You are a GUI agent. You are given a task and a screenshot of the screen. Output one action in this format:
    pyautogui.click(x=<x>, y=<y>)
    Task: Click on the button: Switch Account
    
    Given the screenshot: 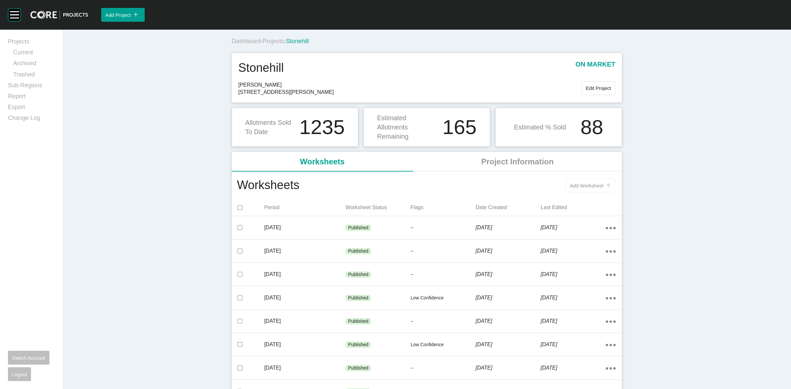 What is the action you would take?
    pyautogui.click(x=29, y=358)
    